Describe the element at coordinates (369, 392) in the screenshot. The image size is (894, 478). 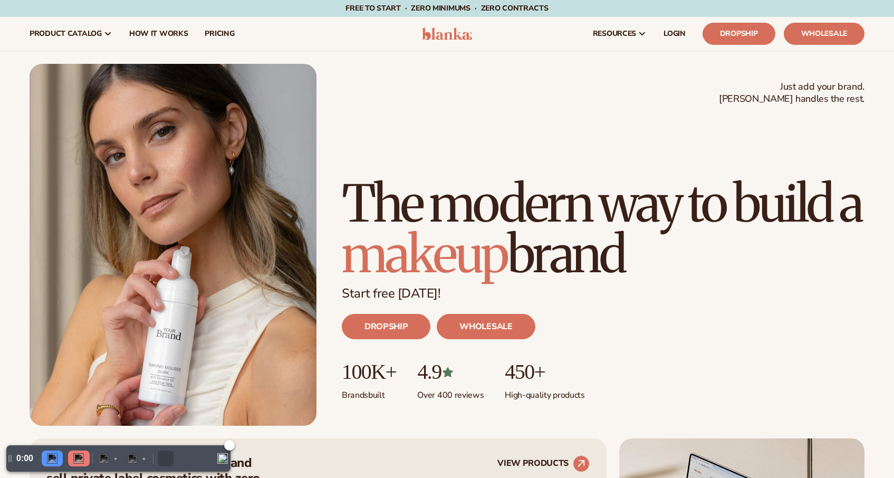
I see `p: Brands built` at that location.